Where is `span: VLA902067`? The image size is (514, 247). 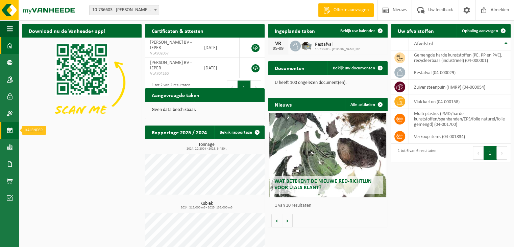 span: VLA902067 is located at coordinates (172, 53).